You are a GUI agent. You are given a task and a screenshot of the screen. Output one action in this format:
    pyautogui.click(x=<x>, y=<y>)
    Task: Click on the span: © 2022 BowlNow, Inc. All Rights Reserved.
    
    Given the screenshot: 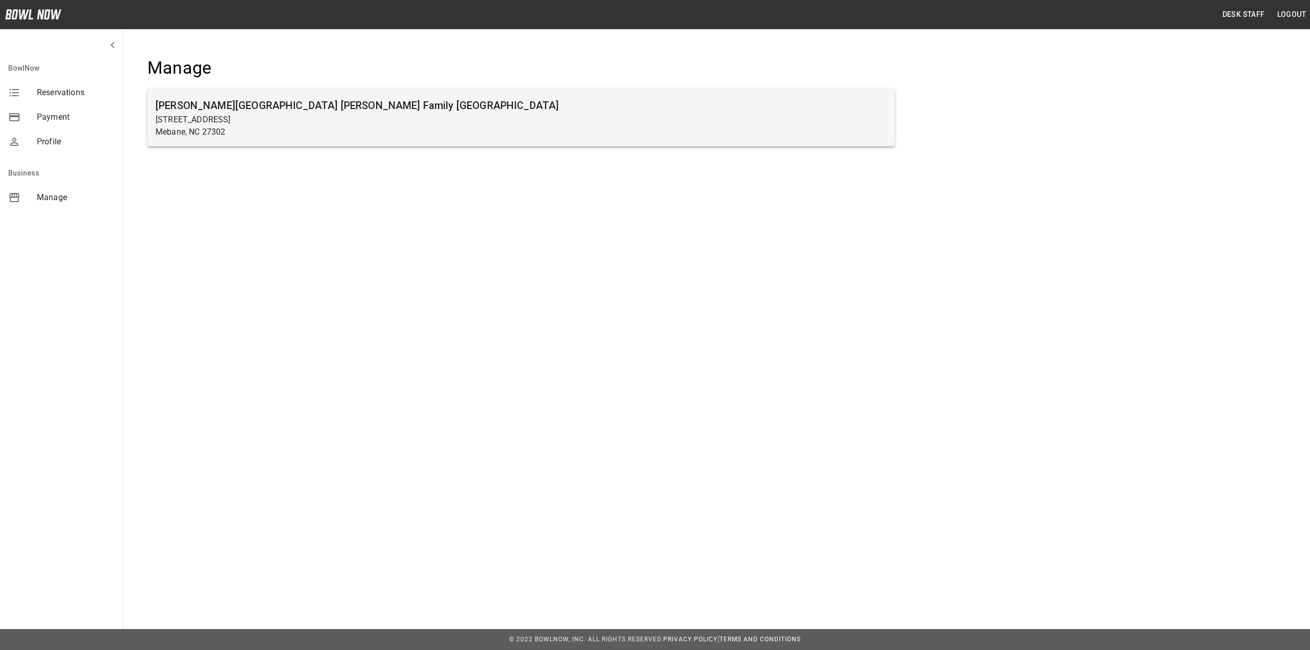 What is the action you would take?
    pyautogui.click(x=586, y=639)
    